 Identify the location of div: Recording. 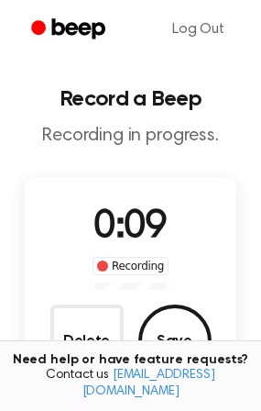
(130, 266).